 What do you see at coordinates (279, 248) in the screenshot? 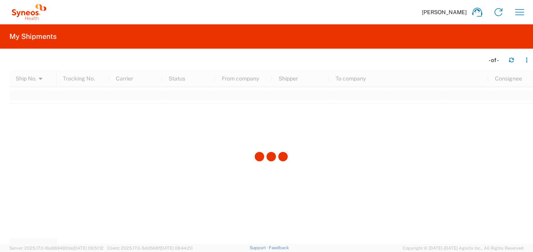
I see `a: Feedback` at bounding box center [279, 248].